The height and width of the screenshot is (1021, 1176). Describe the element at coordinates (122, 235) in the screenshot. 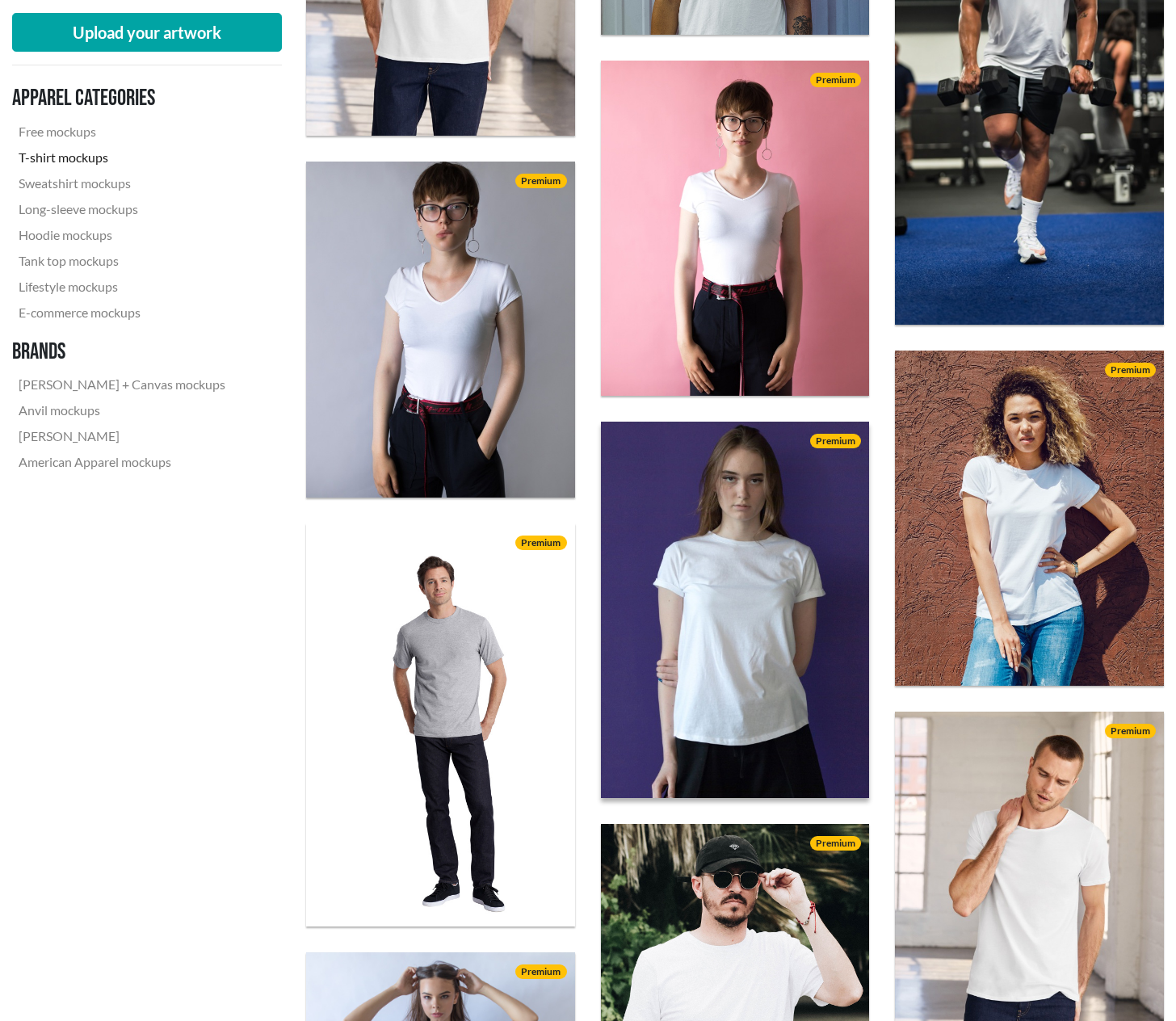

I see `a: Hoodie mockups` at that location.